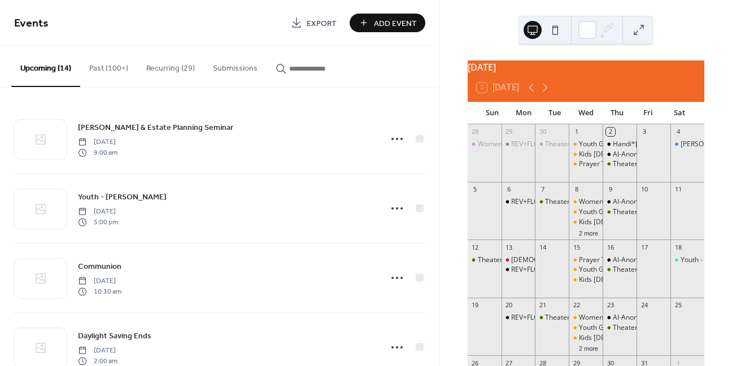  What do you see at coordinates (98, 361) in the screenshot?
I see `span: 2:00 am` at bounding box center [98, 361].